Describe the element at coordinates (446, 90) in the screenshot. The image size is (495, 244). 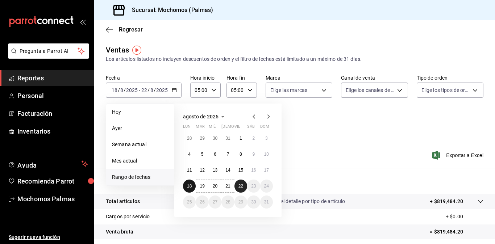
I see `span: Elige los tipos de orden` at that location.